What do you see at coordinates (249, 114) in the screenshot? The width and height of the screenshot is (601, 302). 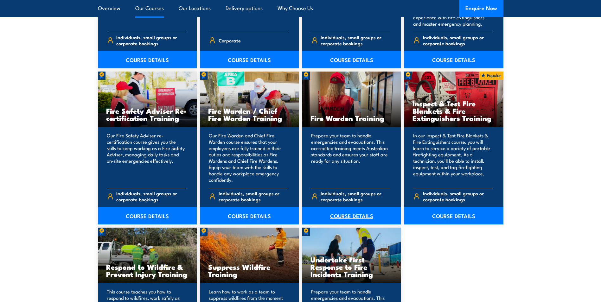 I see `h3: Fire Warden / Chief Fire Warden Training` at bounding box center [249, 114].